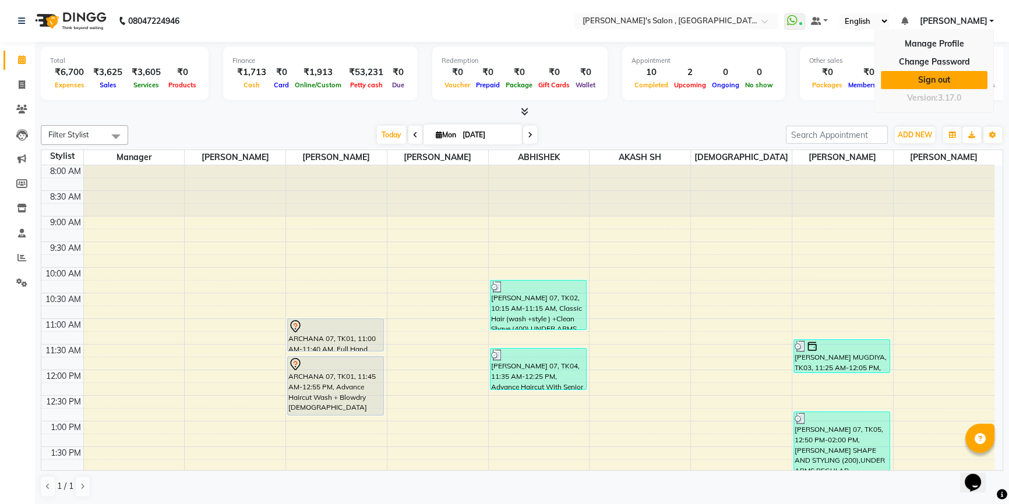 The image size is (1009, 504). I want to click on span: Online/Custom, so click(318, 85).